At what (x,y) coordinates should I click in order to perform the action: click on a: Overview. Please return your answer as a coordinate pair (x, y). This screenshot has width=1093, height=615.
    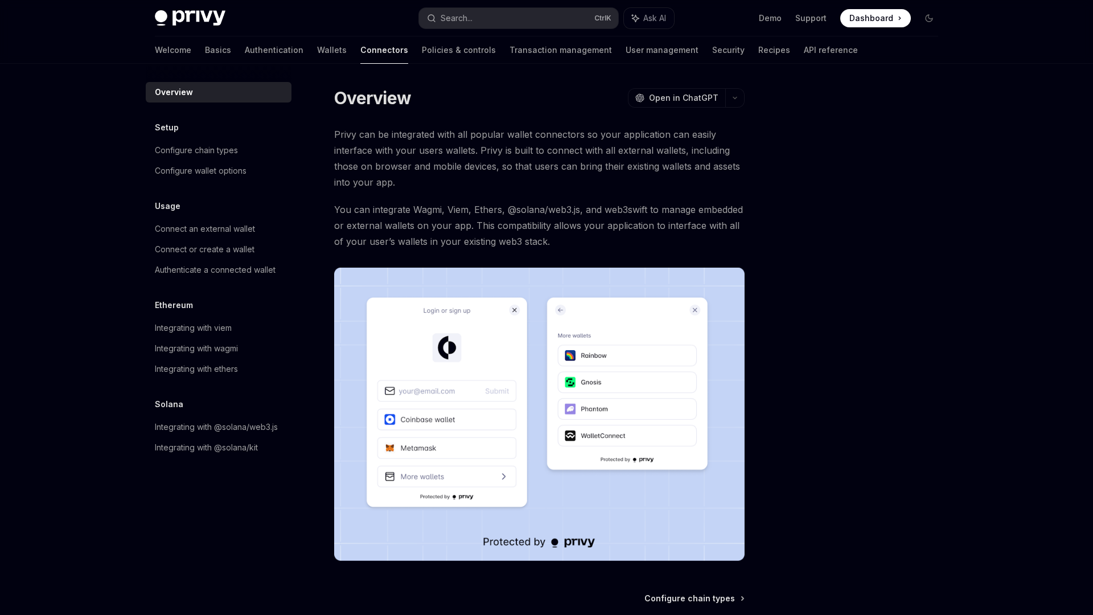
    Looking at the image, I should click on (219, 92).